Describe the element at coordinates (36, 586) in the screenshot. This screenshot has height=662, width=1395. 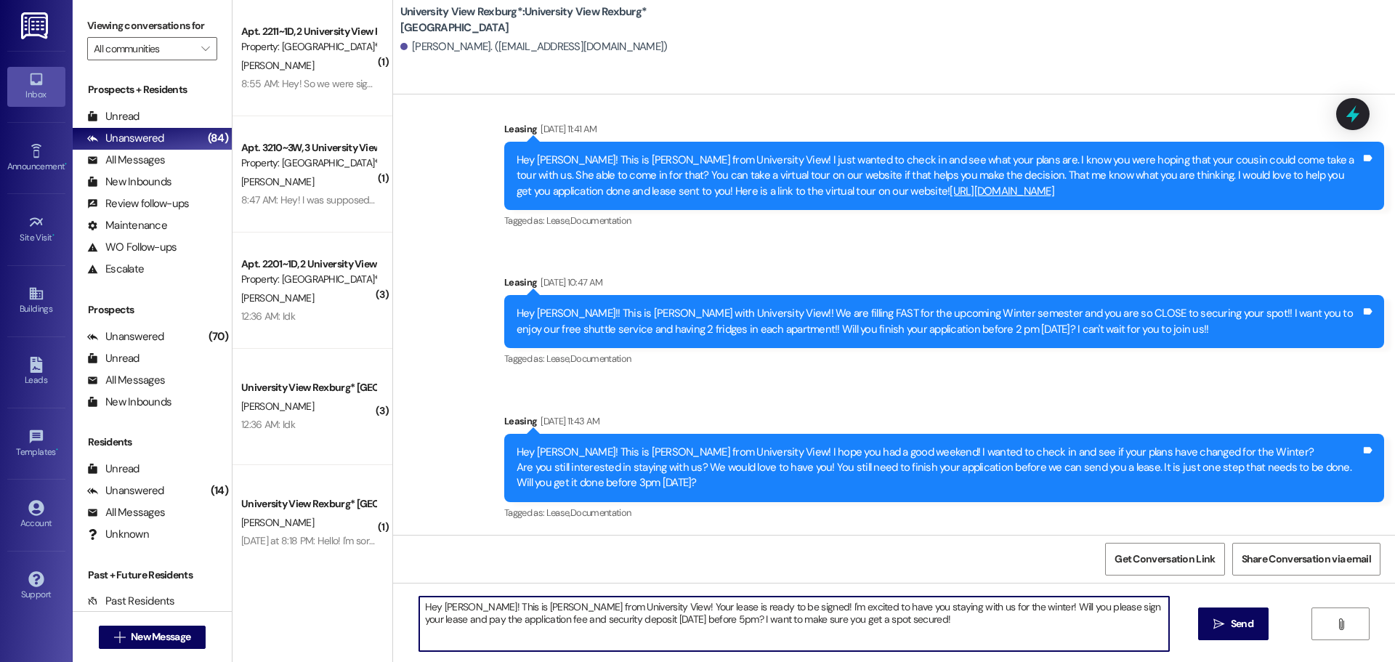
I see `a: Support` at that location.